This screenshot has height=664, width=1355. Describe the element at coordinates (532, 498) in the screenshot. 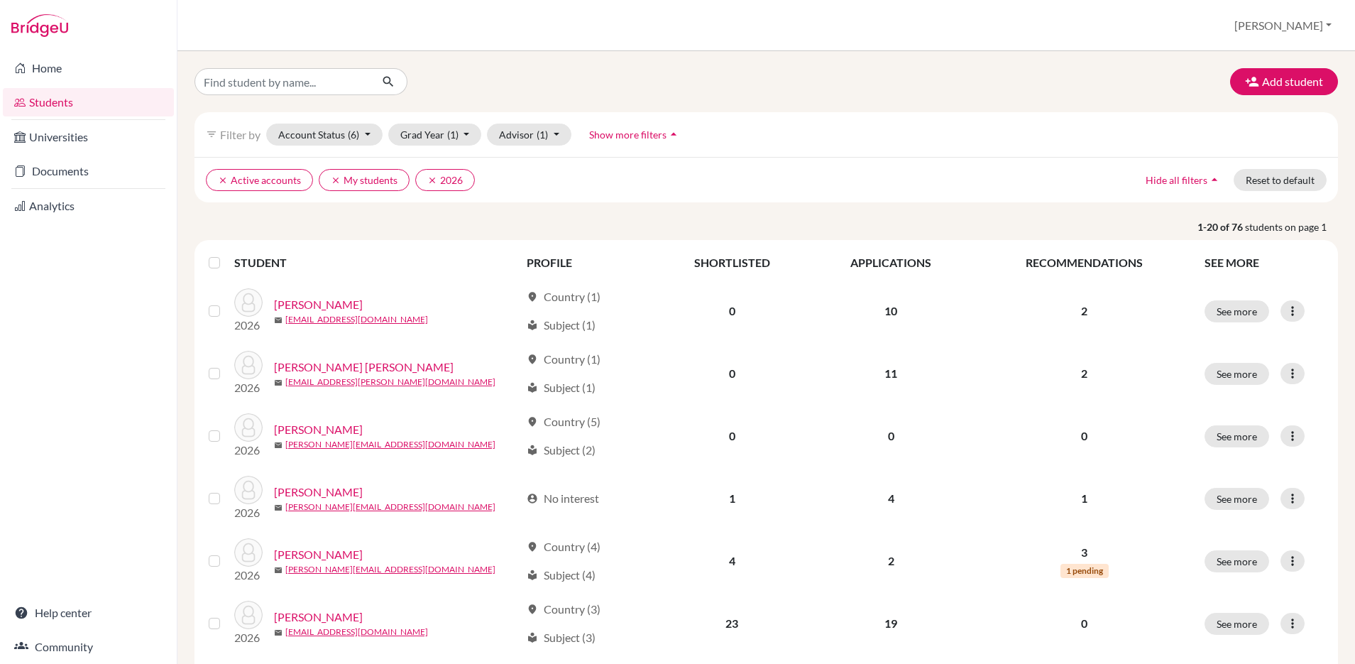

I see `span: account_circle` at that location.